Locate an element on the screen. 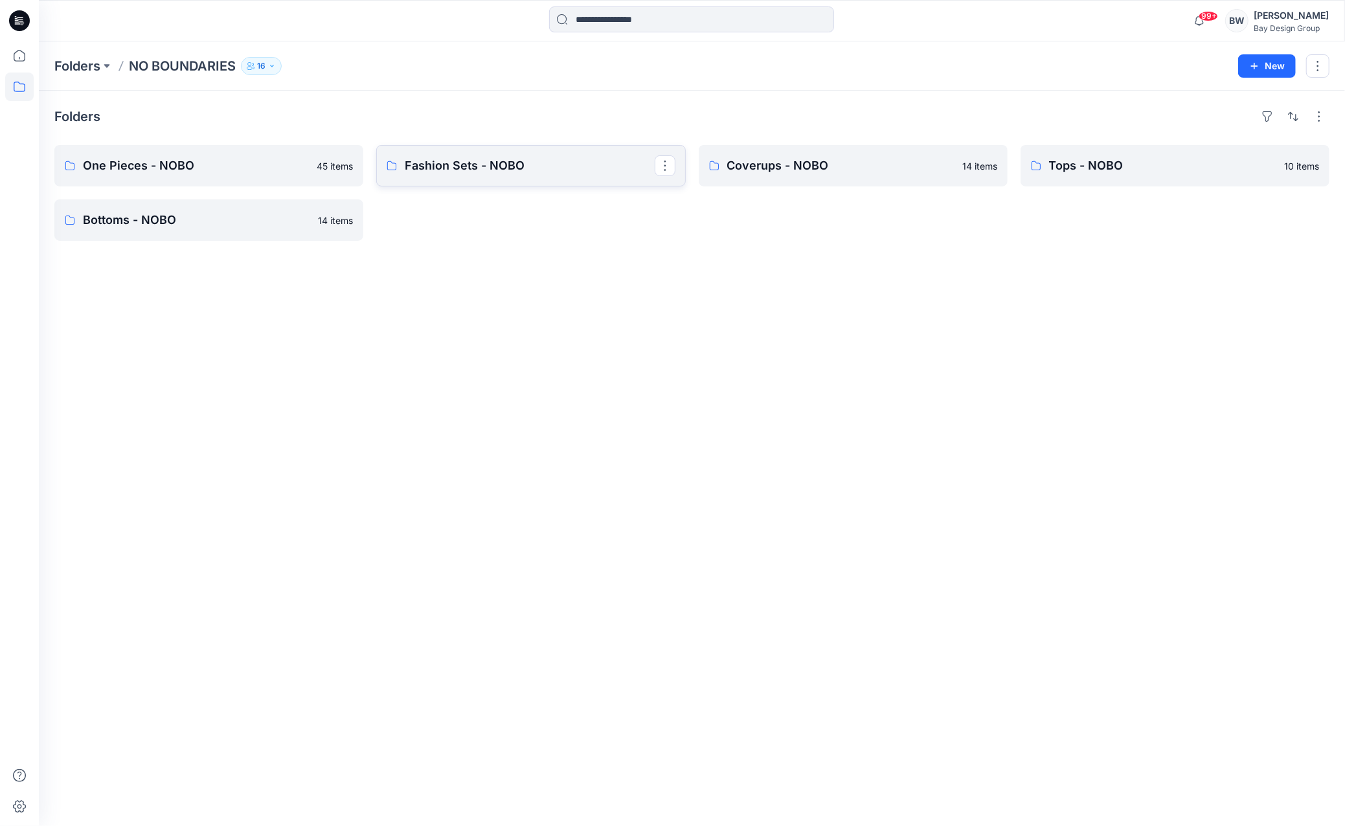 The image size is (1345, 826). p: Tops - NOBO is located at coordinates (1162, 166).